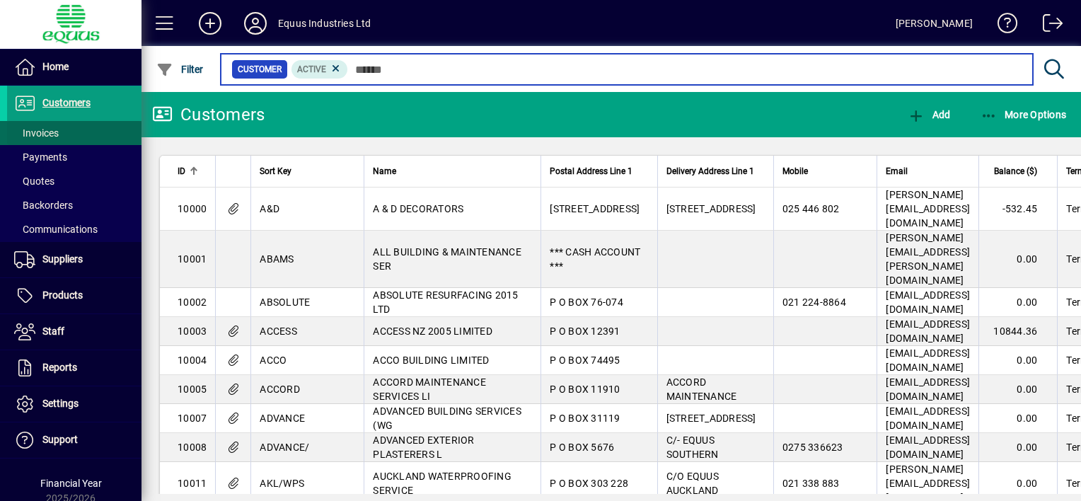 The height and width of the screenshot is (501, 1081). I want to click on span: Invoices, so click(36, 133).